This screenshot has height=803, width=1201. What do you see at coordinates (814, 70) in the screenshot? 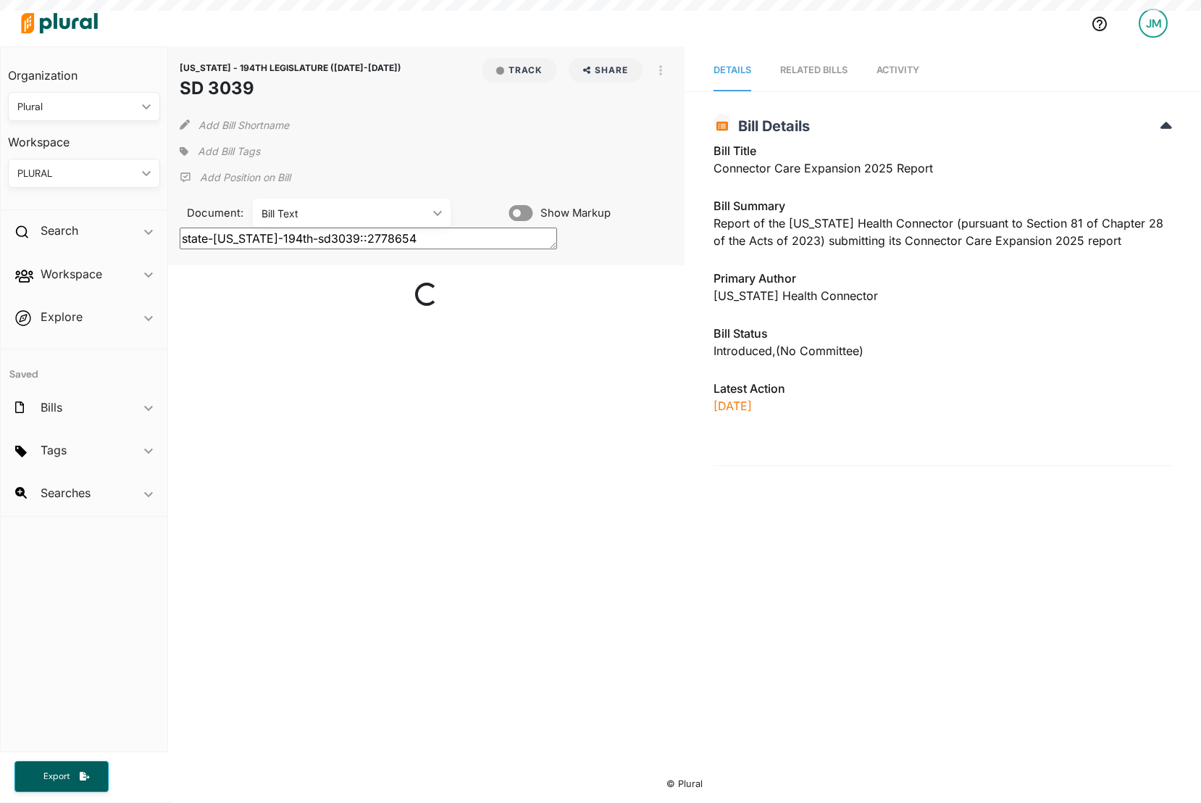
I see `div: RELATED BILLS` at bounding box center [814, 70].